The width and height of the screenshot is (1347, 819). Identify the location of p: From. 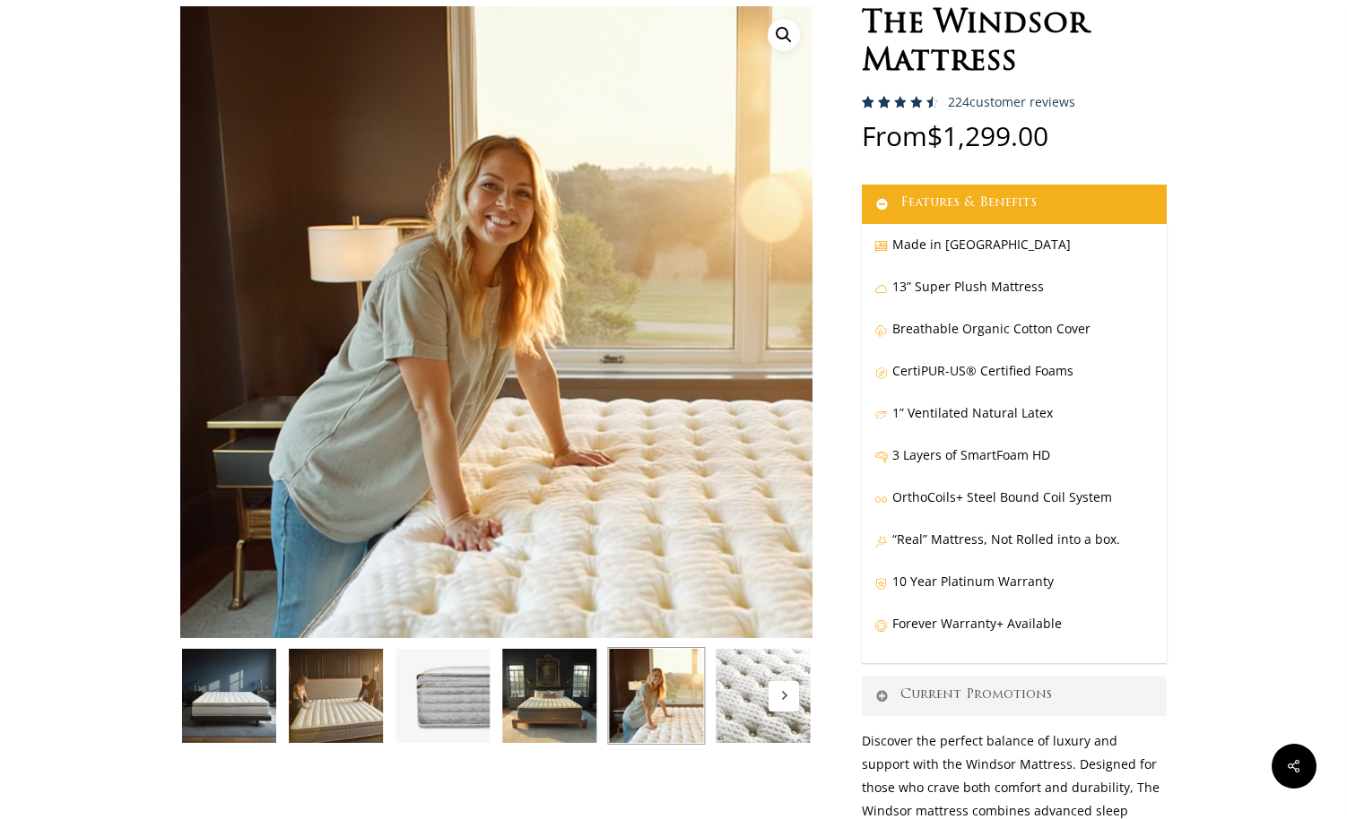
(1014, 153).